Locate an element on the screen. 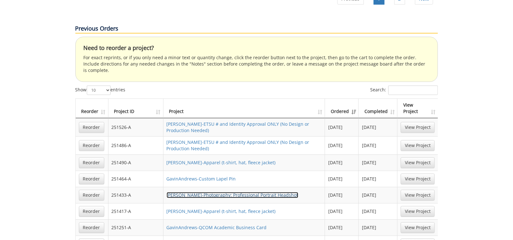 This screenshot has height=240, width=513. td: 251417-A is located at coordinates (136, 211).